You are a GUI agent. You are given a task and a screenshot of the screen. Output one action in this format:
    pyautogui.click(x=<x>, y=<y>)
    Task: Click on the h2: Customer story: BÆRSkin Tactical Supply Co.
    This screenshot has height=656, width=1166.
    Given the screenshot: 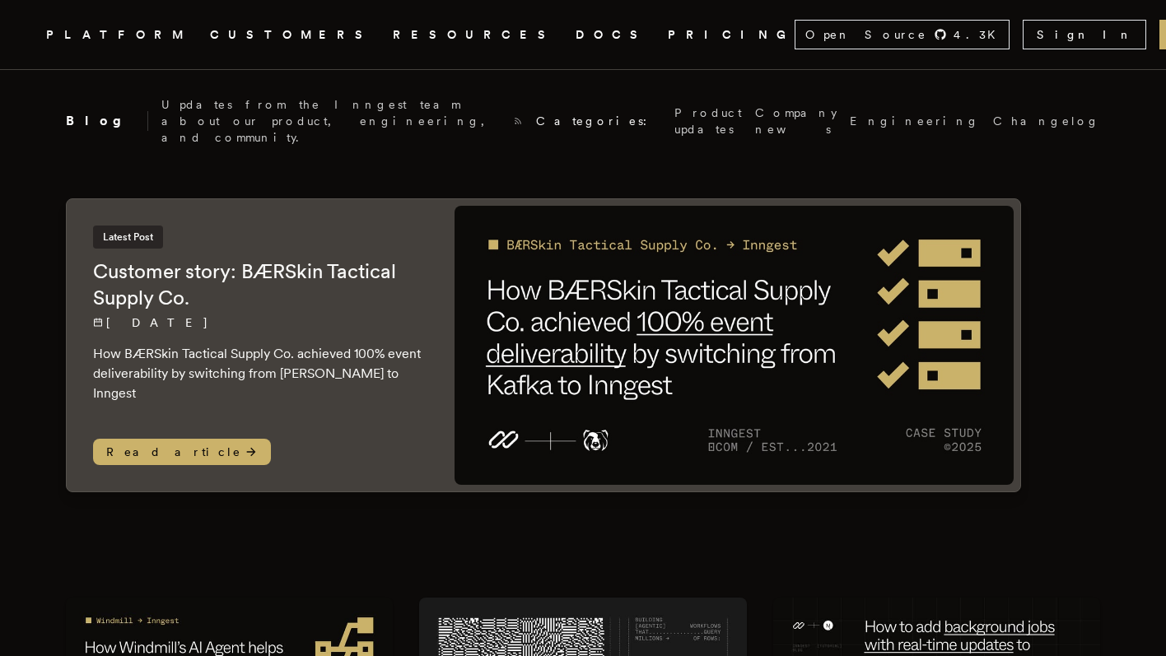 What is the action you would take?
    pyautogui.click(x=257, y=285)
    